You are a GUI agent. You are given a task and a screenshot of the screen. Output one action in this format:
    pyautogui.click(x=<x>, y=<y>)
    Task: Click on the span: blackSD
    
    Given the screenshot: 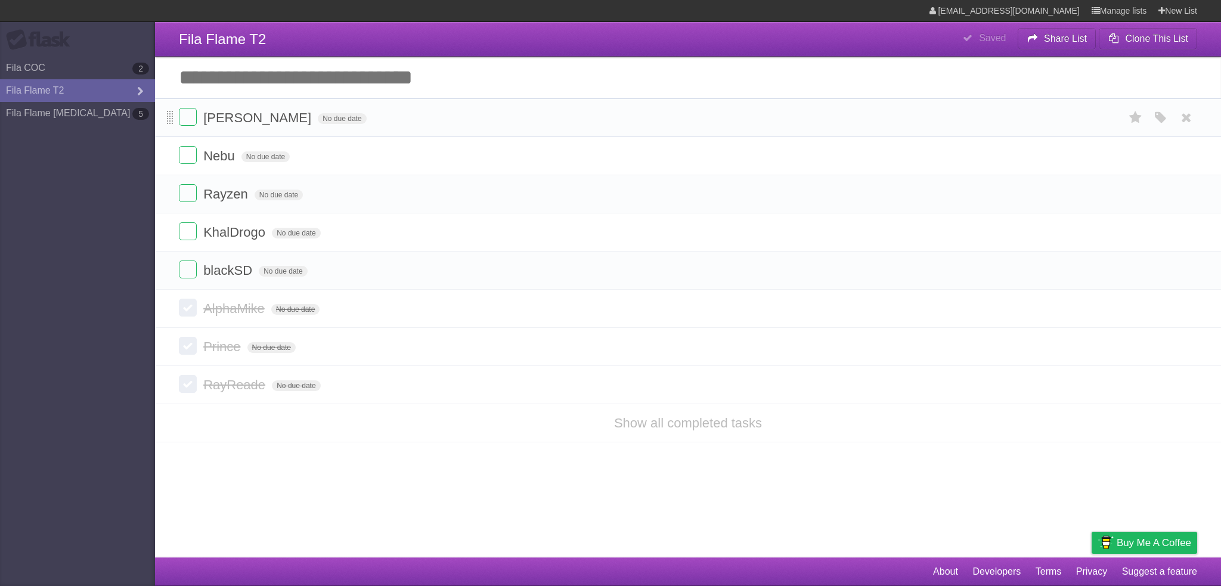 What is the action you would take?
    pyautogui.click(x=229, y=270)
    